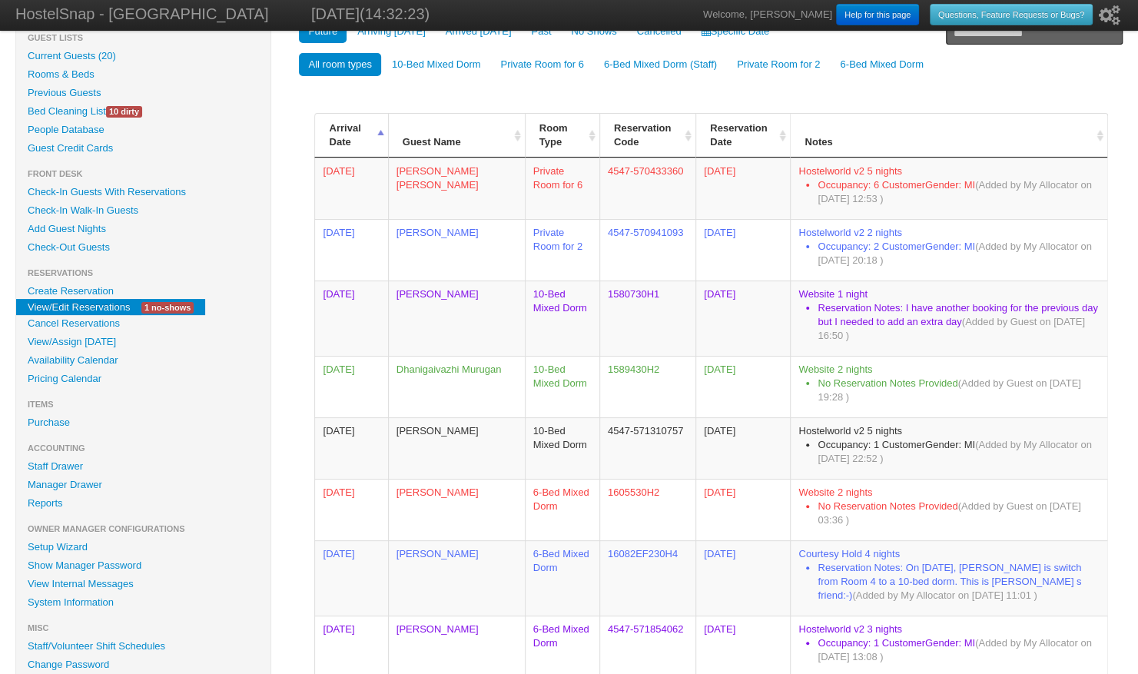  I want to click on a: Staff/Volunteer Shift Schedules, so click(143, 646).